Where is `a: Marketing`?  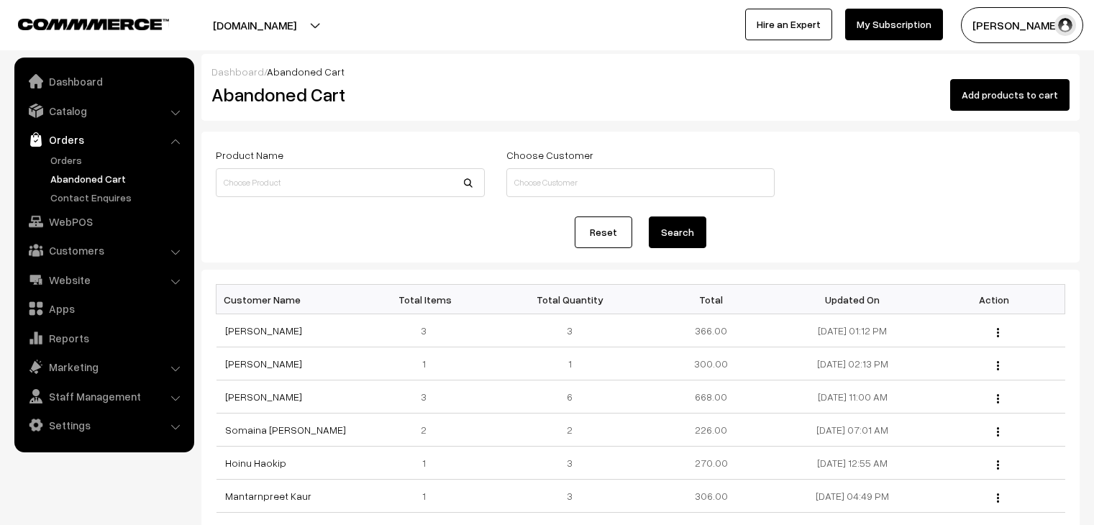
a: Marketing is located at coordinates (104, 367).